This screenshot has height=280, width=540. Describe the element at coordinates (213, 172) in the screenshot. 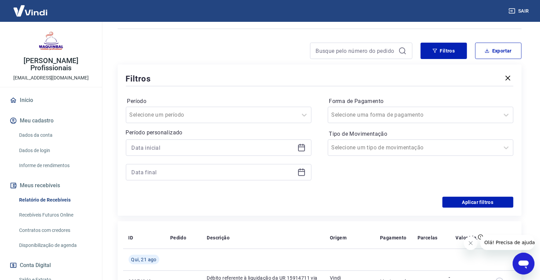

I see `input: Data final` at that location.